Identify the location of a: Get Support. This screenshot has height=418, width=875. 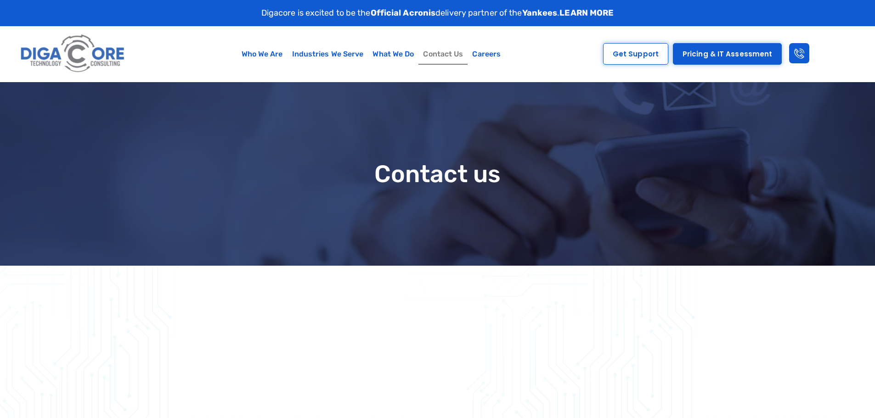
(635, 54).